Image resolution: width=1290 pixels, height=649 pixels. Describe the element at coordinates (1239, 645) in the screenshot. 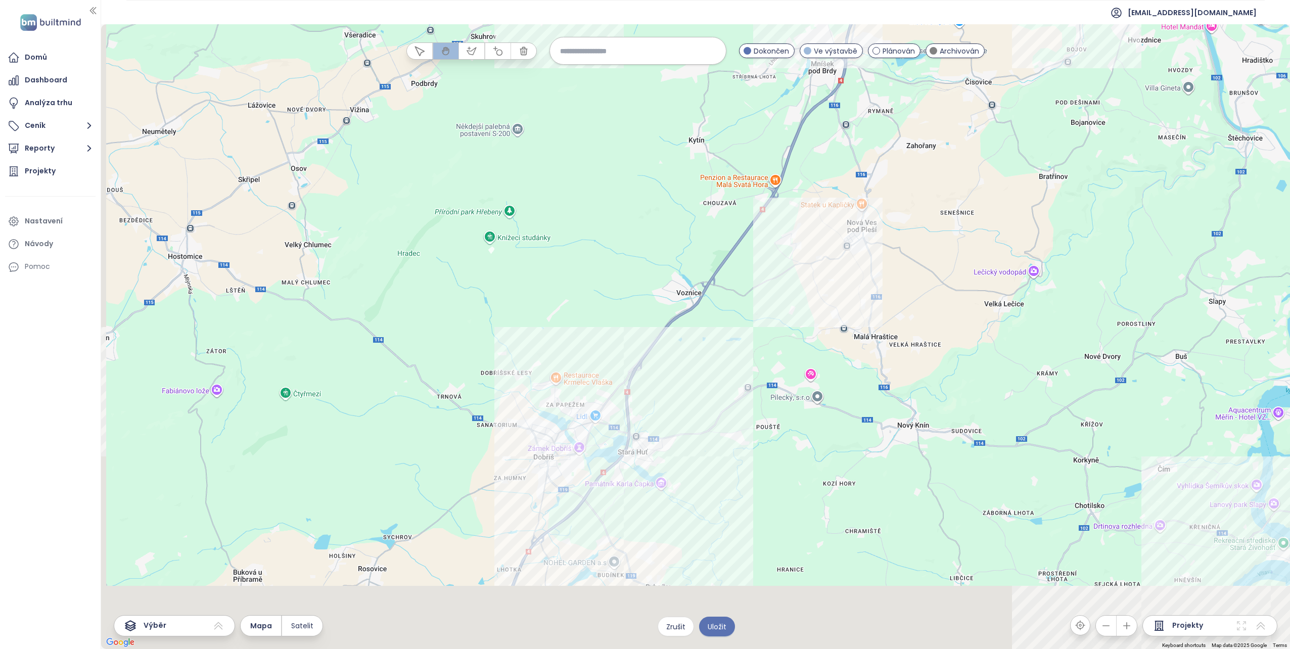

I see `span: Map data ©2025 Google` at that location.